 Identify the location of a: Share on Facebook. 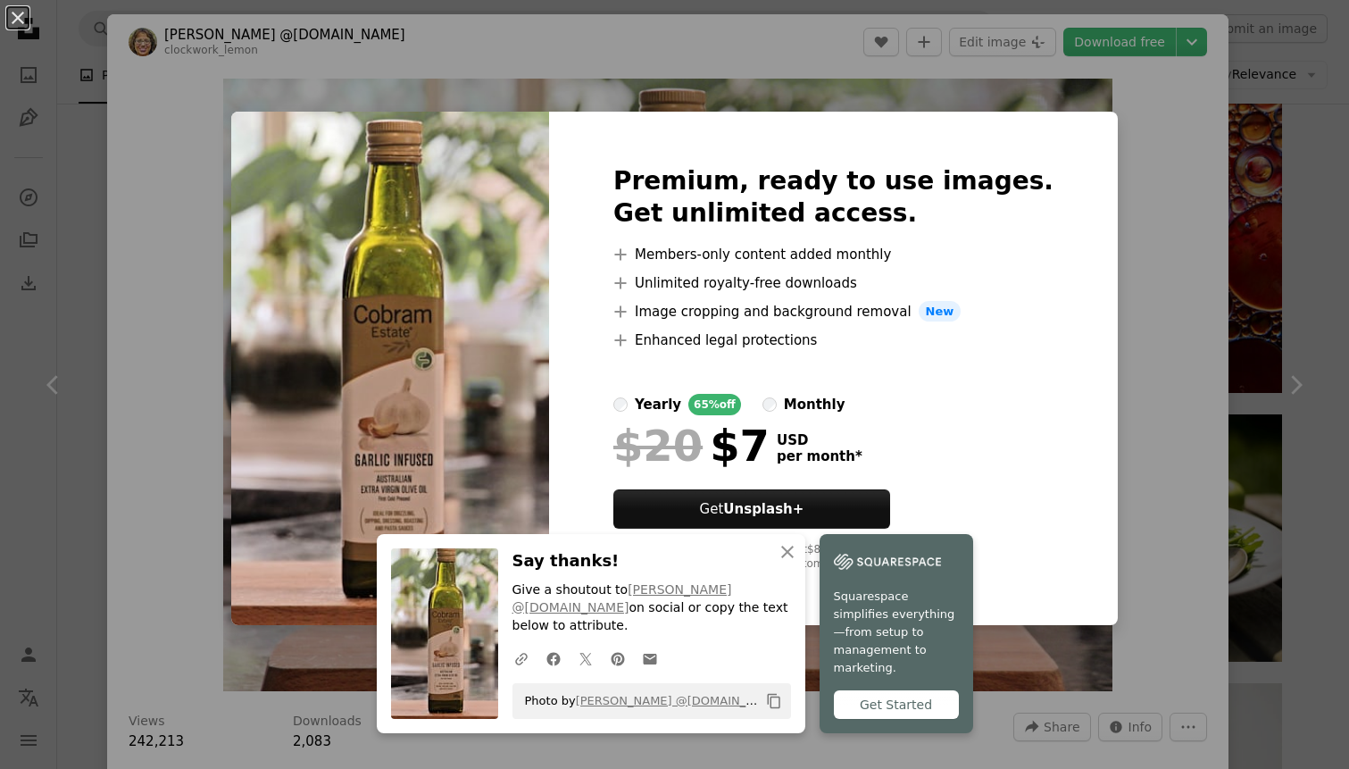
(553, 658).